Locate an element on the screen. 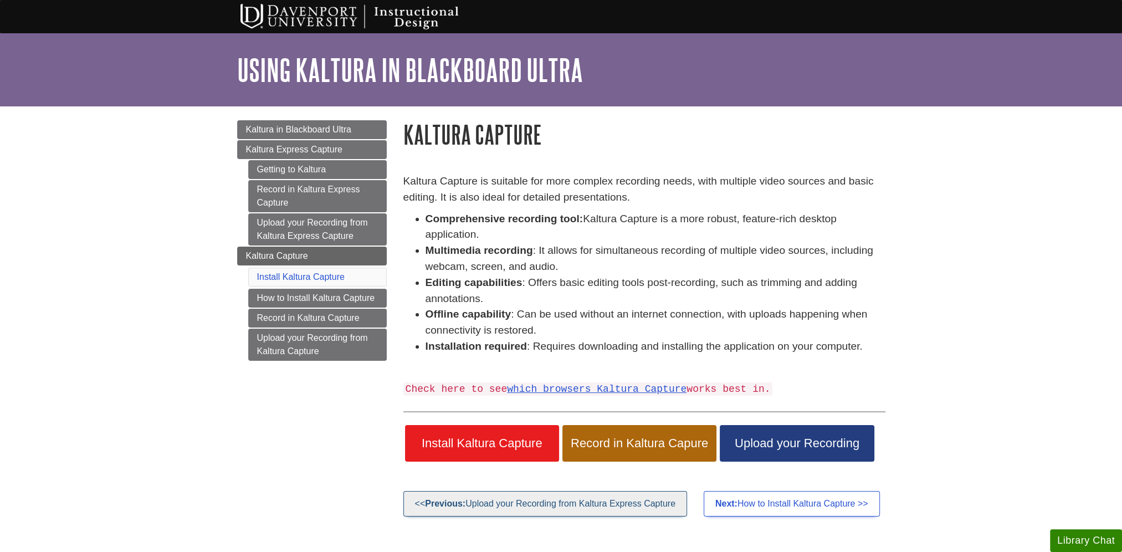 Image resolution: width=1122 pixels, height=552 pixels. a: Kaltura Capture is located at coordinates (312, 256).